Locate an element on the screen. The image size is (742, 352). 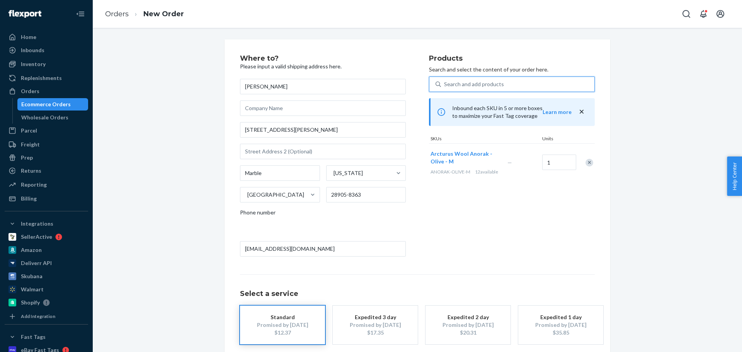
h1: Select a service is located at coordinates (417, 294).